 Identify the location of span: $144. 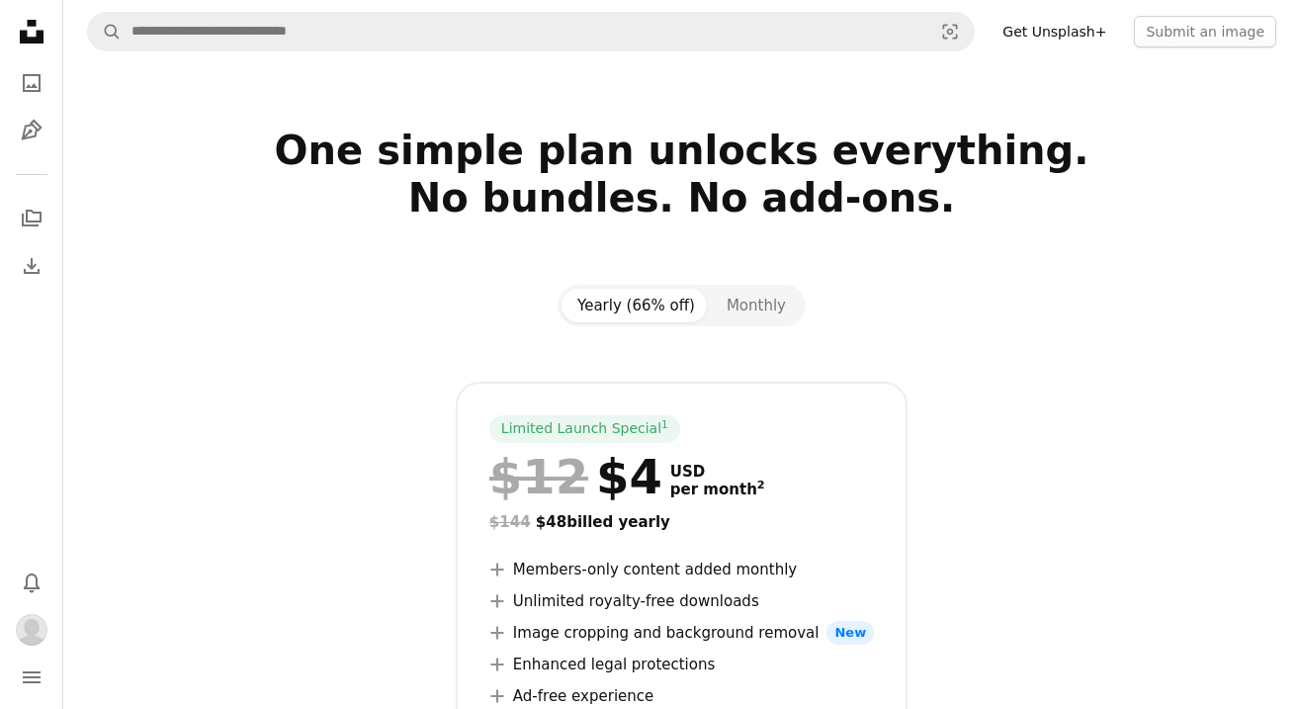
(510, 522).